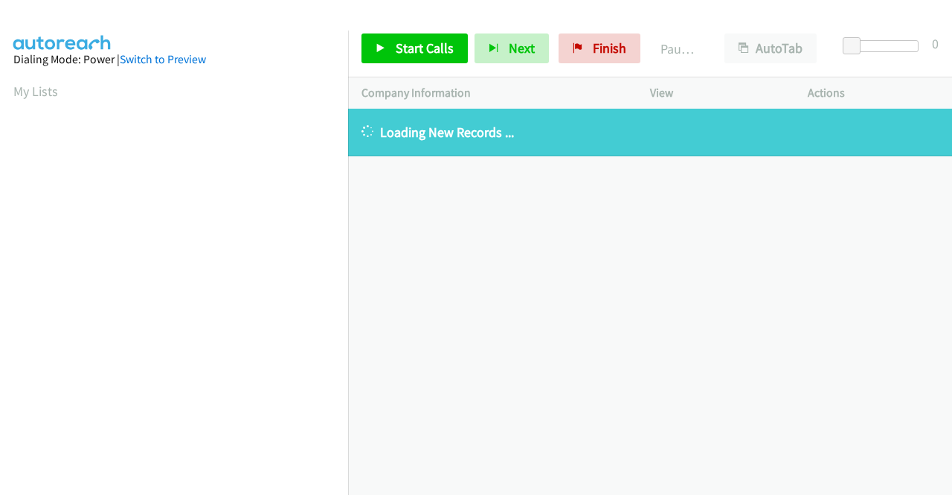  I want to click on a: Start Calls, so click(414, 48).